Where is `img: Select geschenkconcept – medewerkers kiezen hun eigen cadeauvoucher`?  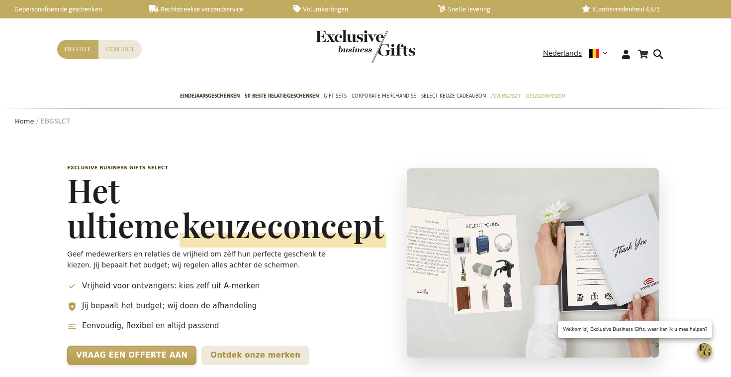
img: Select geschenkconcept – medewerkers kiezen hun eigen cadeauvoucher is located at coordinates (533, 263).